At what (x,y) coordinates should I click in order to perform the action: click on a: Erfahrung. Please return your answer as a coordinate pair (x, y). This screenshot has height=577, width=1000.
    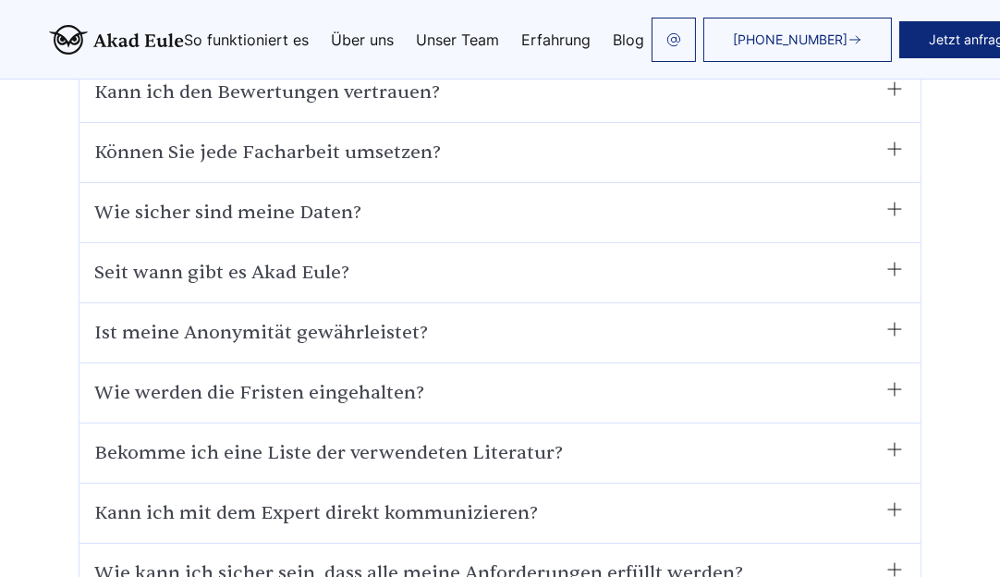
    Looking at the image, I should click on (555, 40).